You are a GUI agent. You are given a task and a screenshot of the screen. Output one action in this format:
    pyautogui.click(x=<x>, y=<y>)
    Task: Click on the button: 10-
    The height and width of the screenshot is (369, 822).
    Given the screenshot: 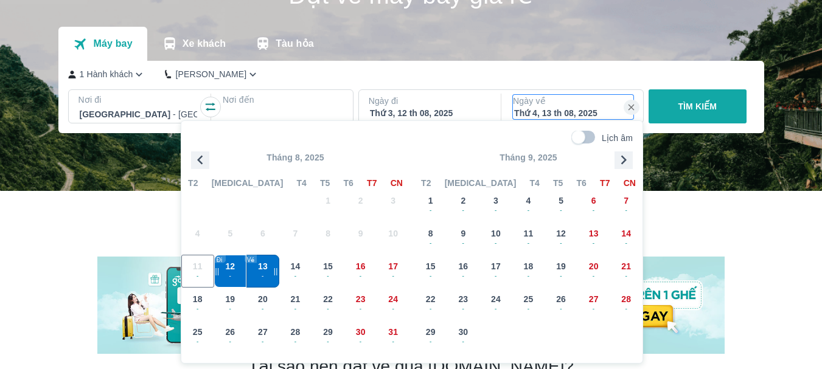 What is the action you would take?
    pyautogui.click(x=496, y=239)
    